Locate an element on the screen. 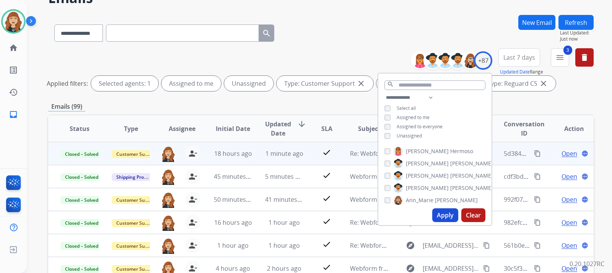 The height and width of the screenshot is (273, 612). mat-icon: arrow_downward is located at coordinates (302, 124).